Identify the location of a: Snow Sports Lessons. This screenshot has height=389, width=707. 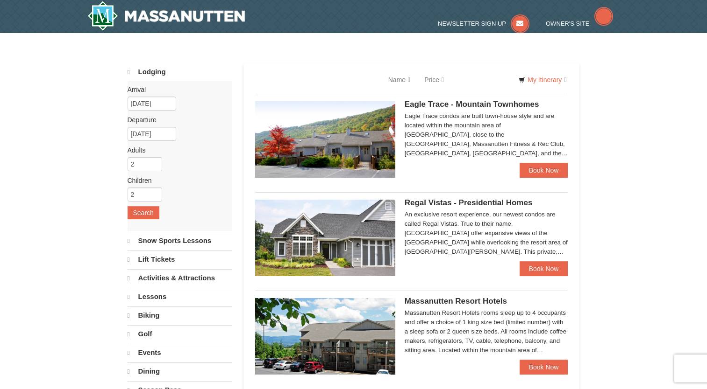
(179, 241).